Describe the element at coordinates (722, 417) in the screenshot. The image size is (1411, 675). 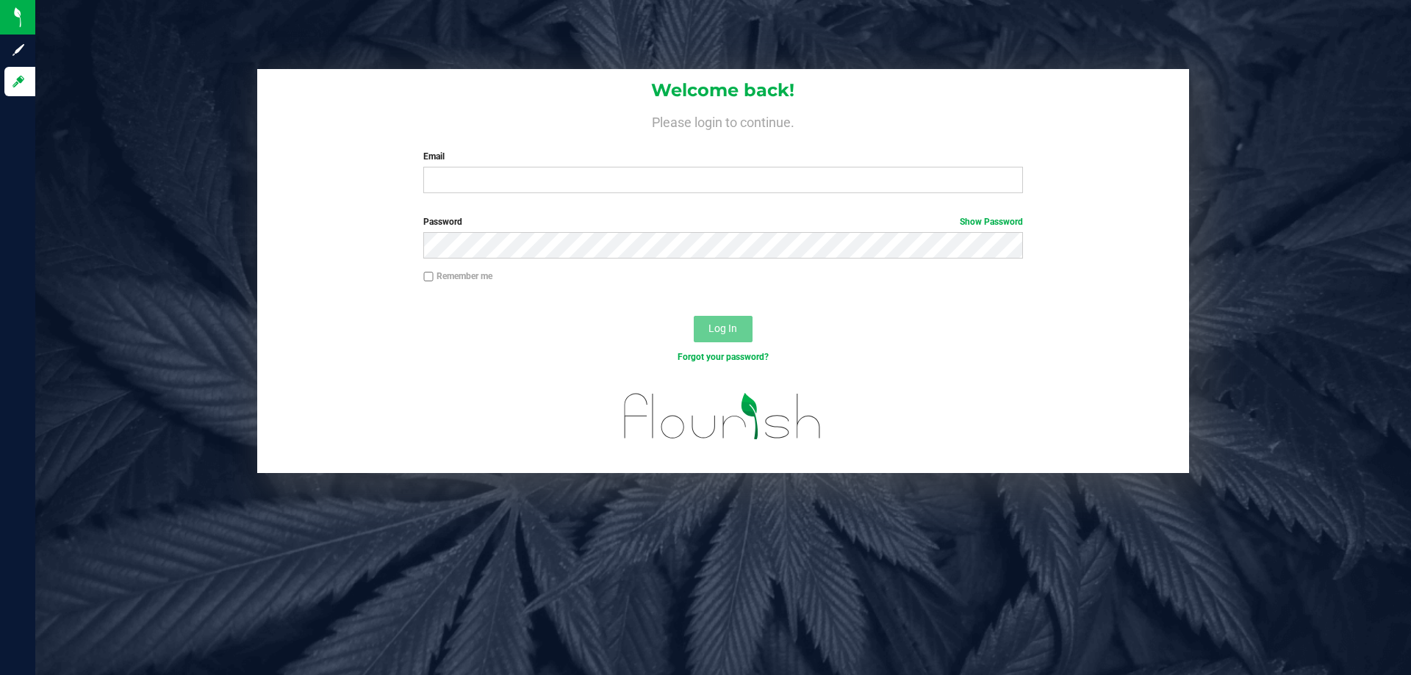
I see `img: flourish_logo.svg` at that location.